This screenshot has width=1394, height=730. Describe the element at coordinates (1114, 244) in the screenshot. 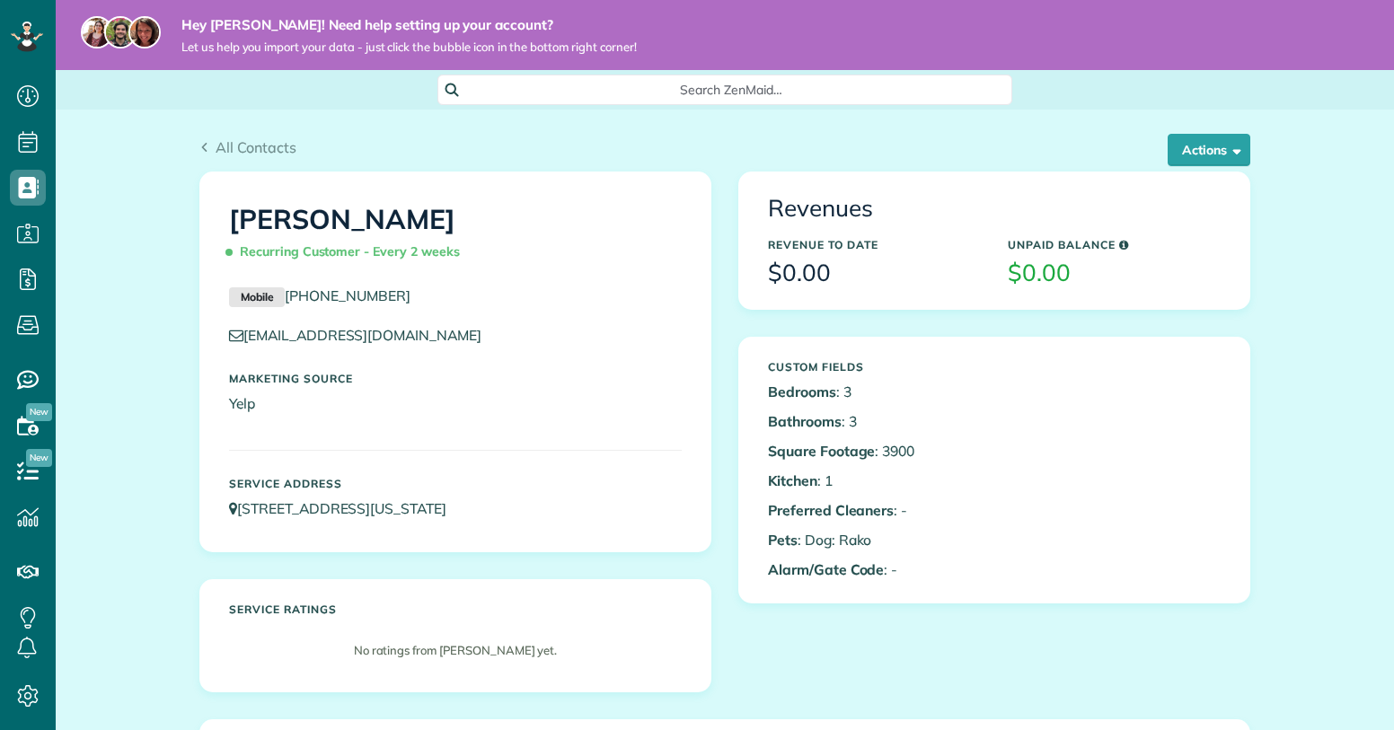

I see `h5: Unpaid Balance` at that location.